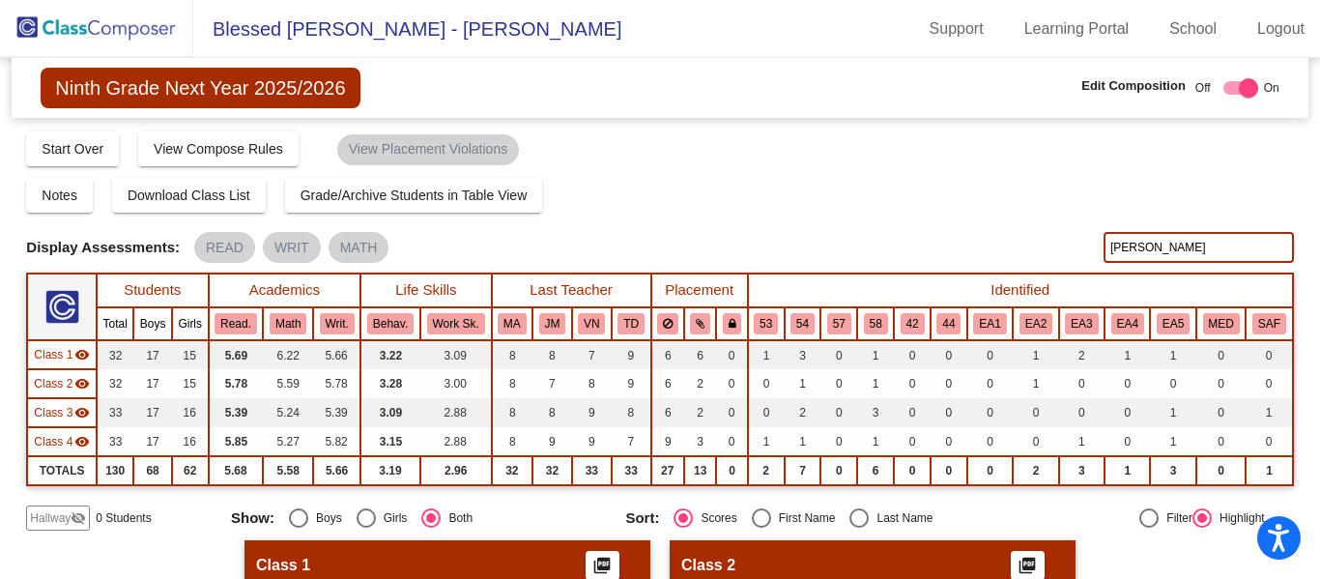  What do you see at coordinates (700, 471) in the screenshot?
I see `td: 13` at bounding box center [700, 471].